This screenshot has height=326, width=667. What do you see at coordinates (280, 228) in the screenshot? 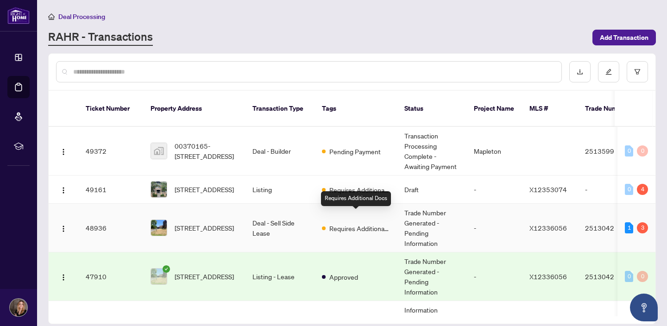
I see `td: Deal - Sell Side Lease` at bounding box center [280, 228].